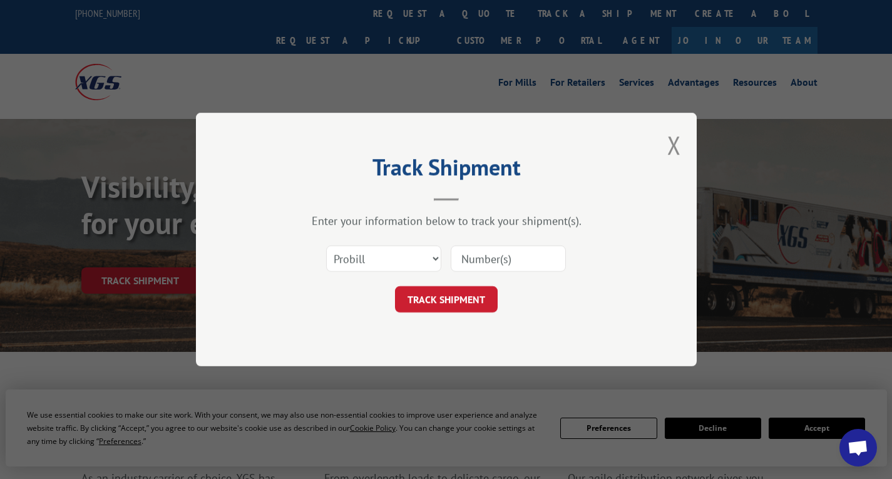 This screenshot has height=479, width=892. Describe the element at coordinates (858, 447) in the screenshot. I see `div: Open chat` at that location.